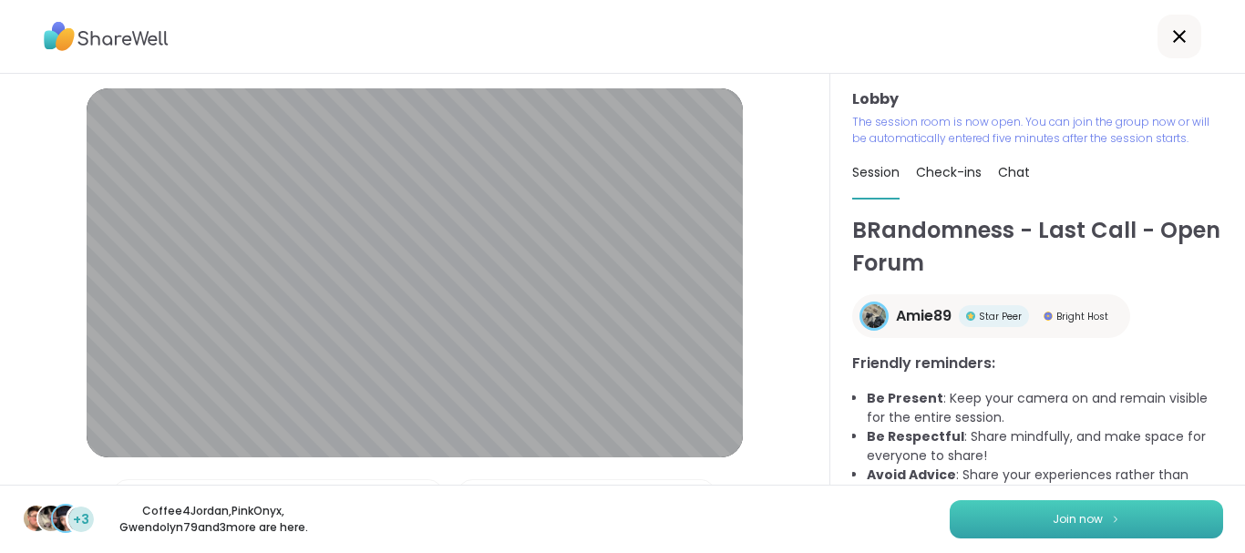 The width and height of the screenshot is (1245, 553). I want to click on li: : Keep your camera on and remain visible for the entire session., so click(1044, 408).